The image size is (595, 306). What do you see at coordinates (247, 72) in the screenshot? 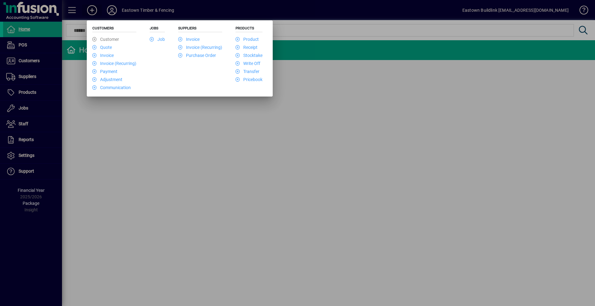
I see `a: Transfer` at bounding box center [247, 72].